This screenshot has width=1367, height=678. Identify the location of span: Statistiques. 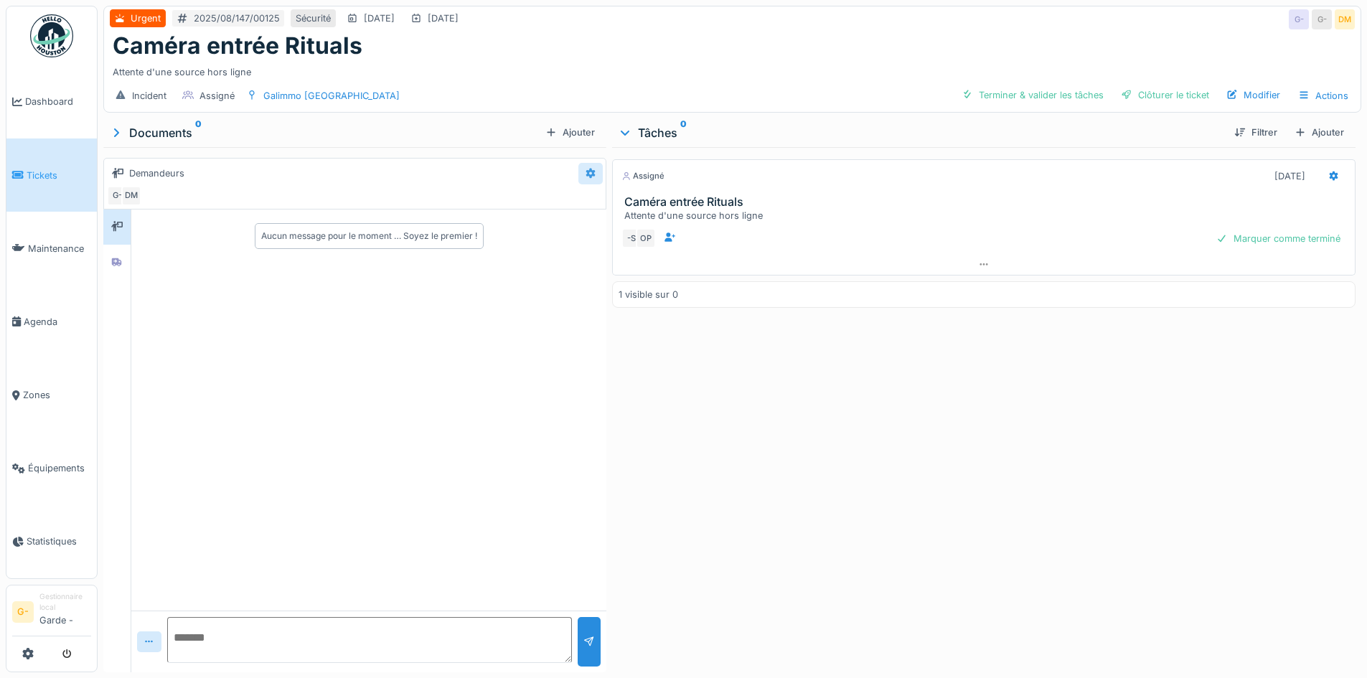
(59, 541).